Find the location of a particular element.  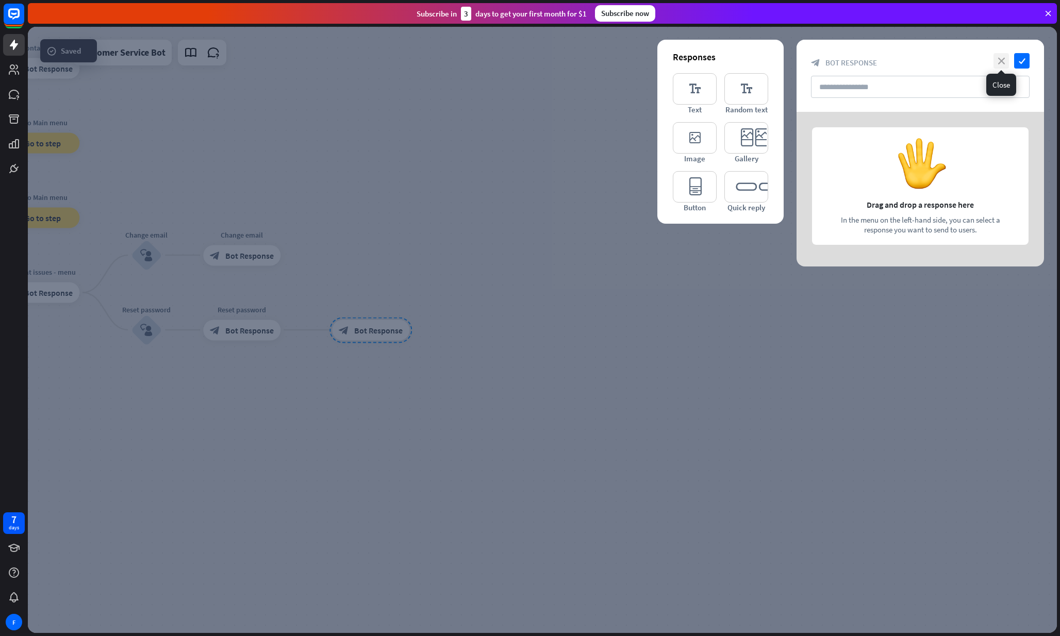

button: Open LiveChat chat widget is located at coordinates (24, 20).